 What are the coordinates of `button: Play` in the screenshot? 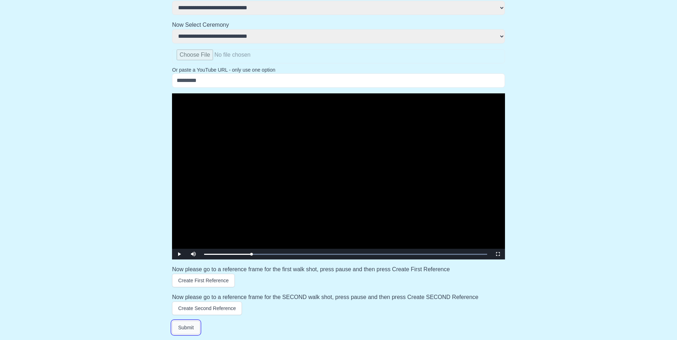 It's located at (179, 254).